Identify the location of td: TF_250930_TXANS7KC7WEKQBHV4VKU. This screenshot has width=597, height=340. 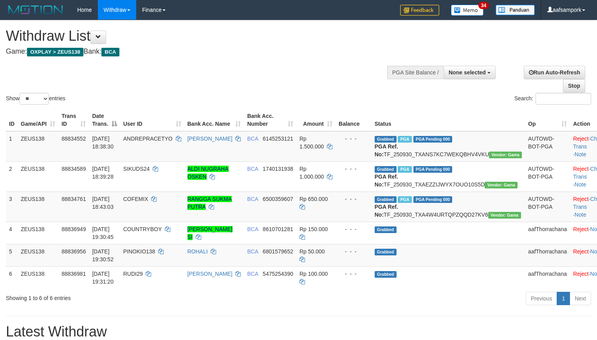
(448, 146).